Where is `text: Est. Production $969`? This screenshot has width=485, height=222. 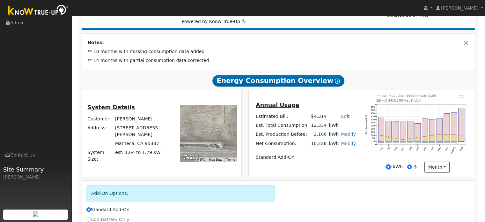
text: Est. Production $969 is located at coordinates (398, 95).